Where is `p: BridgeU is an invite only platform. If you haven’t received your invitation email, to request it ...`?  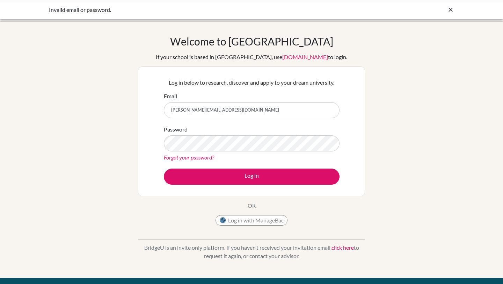
p: BridgeU is an invite only platform. If you haven’t received your invitation email, to request it ... is located at coordinates (252, 252).